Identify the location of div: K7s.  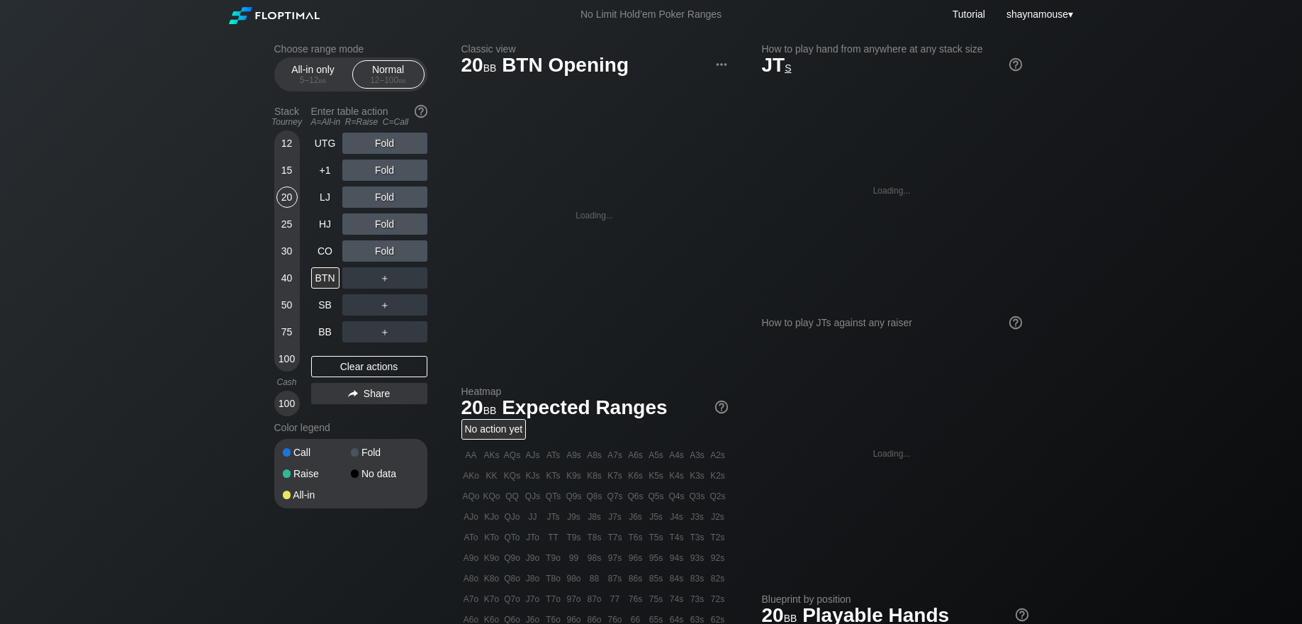
(615, 476).